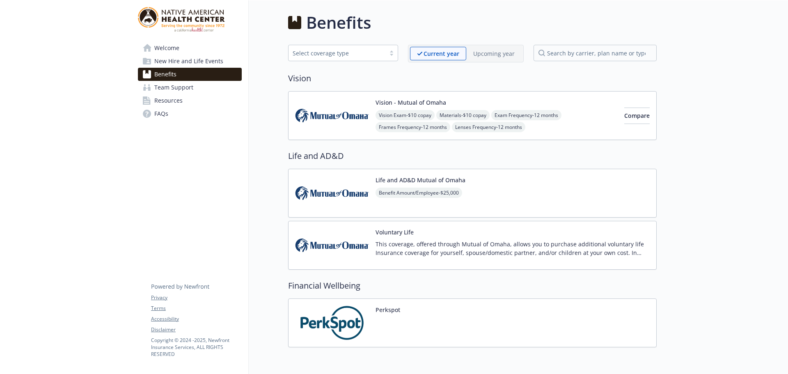 The width and height of the screenshot is (788, 374). I want to click on a: New Hire and Life Events, so click(190, 61).